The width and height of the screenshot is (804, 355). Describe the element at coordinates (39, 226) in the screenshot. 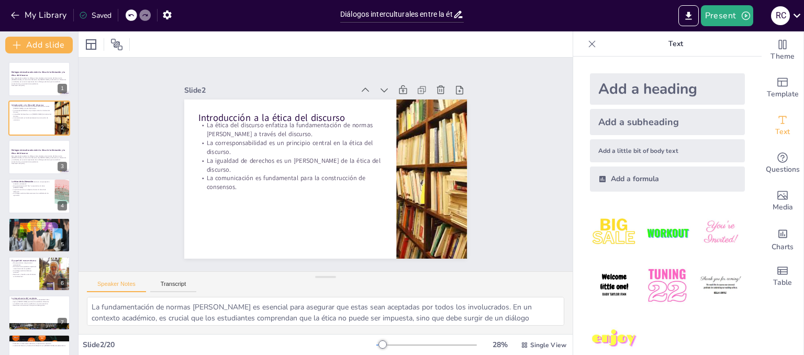

I see `p: El diálogo entre ambos enfoques puede ser enriquecedor.` at that location.